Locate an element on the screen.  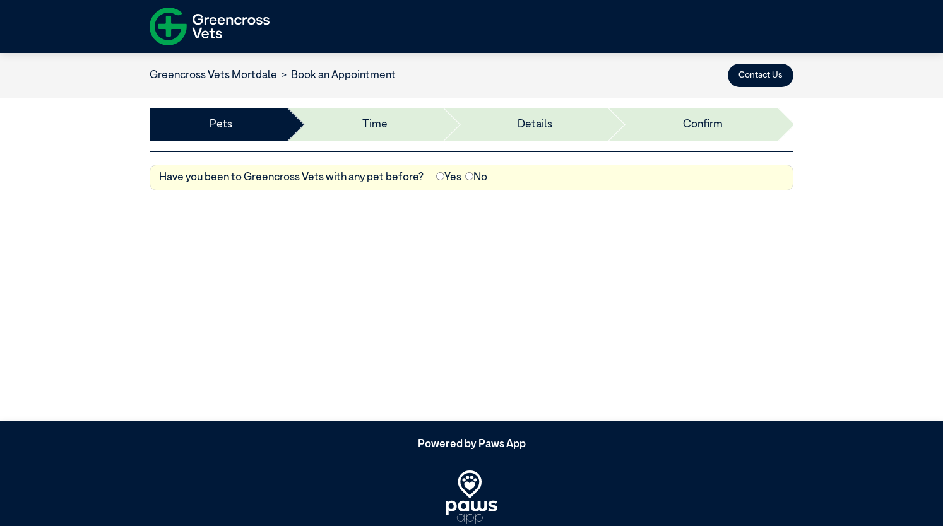
input: Yes is located at coordinates (440, 176).